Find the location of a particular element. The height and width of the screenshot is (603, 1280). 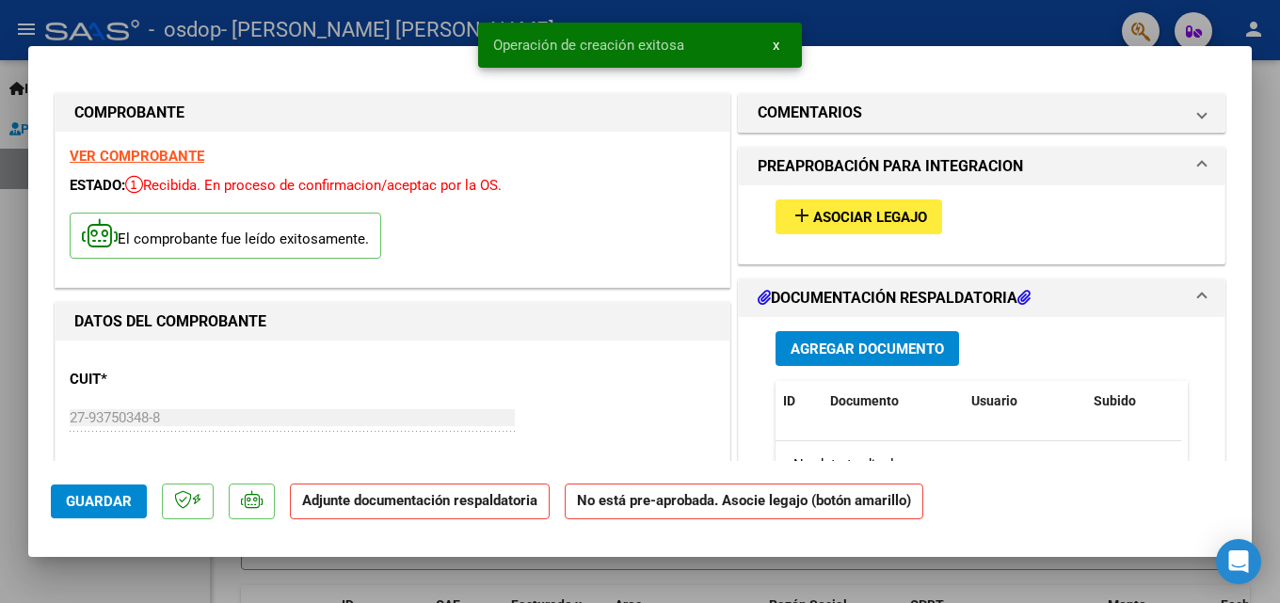

button: Agregar Documento is located at coordinates (867, 348).